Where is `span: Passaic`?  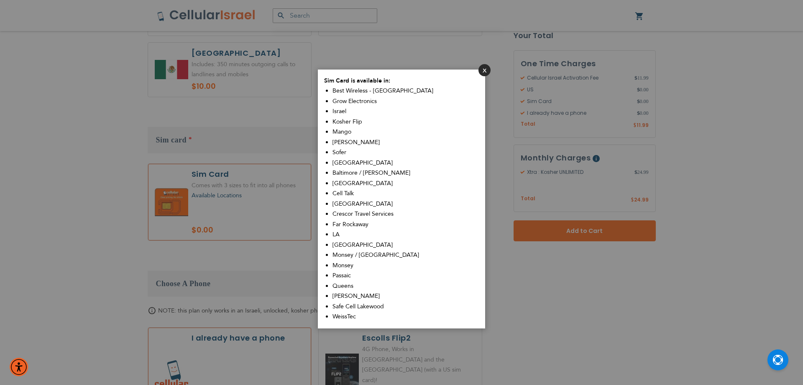
span: Passaic is located at coordinates (342, 275).